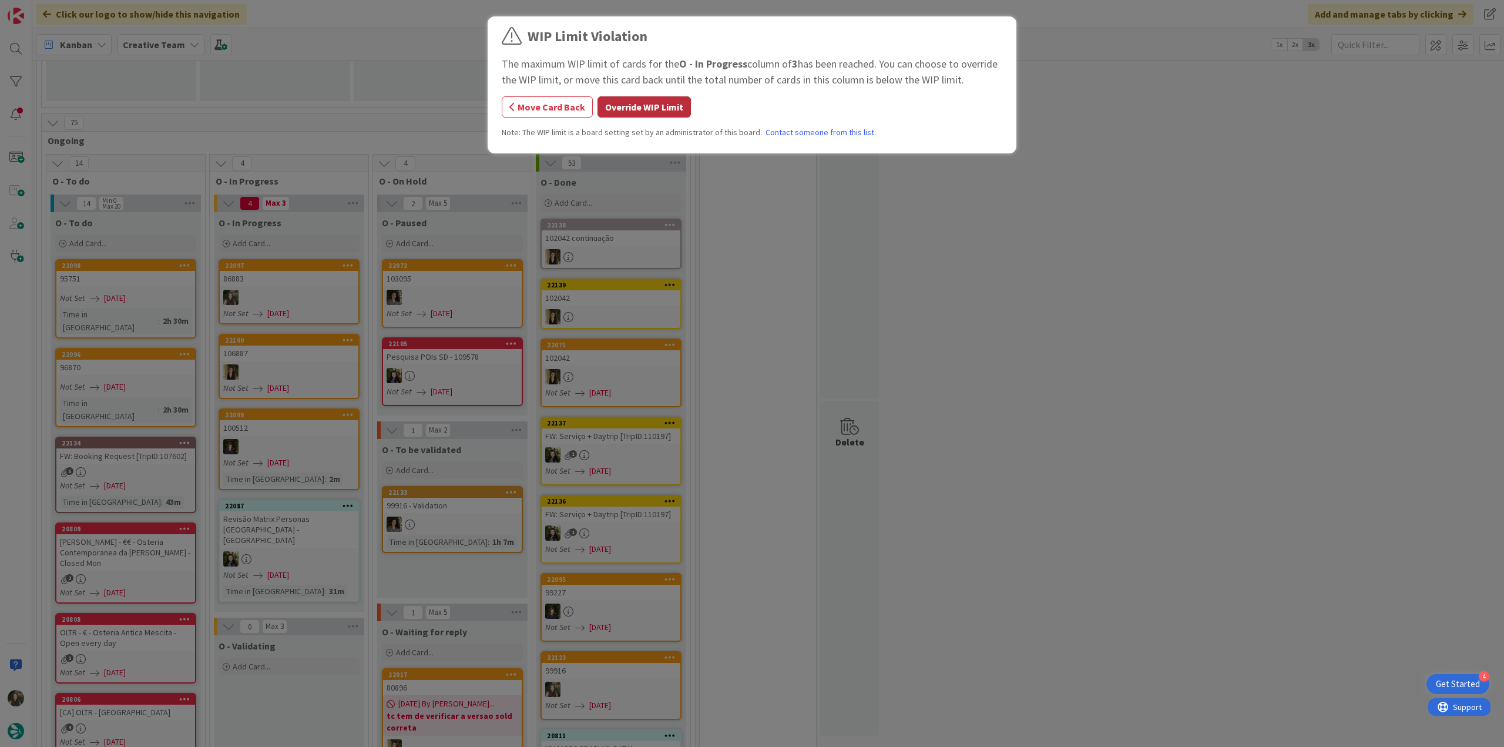 Image resolution: width=1504 pixels, height=747 pixels. I want to click on span: Support, so click(39, 9).